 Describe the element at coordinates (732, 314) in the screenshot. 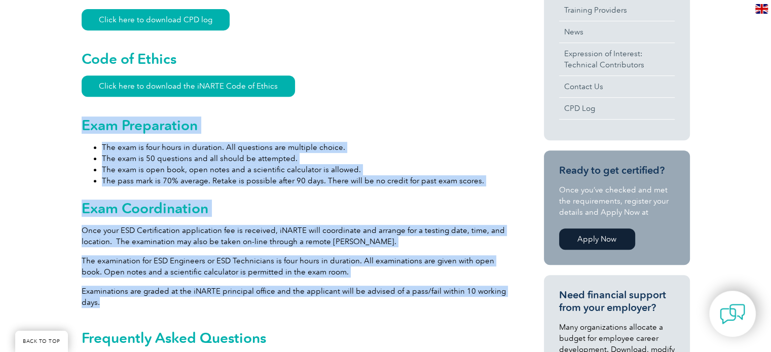

I see `img: contact-chat.png` at that location.